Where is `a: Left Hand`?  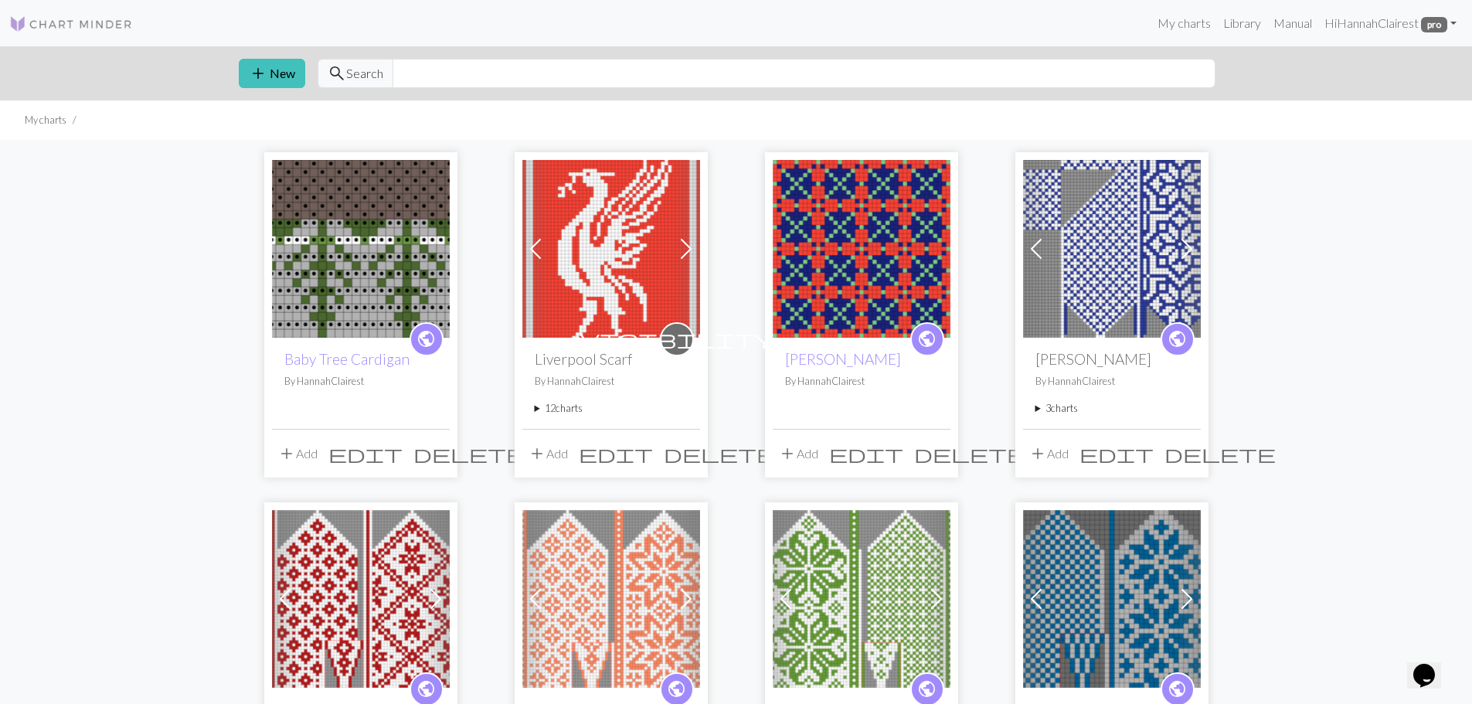
a: Left Hand is located at coordinates (861, 596).